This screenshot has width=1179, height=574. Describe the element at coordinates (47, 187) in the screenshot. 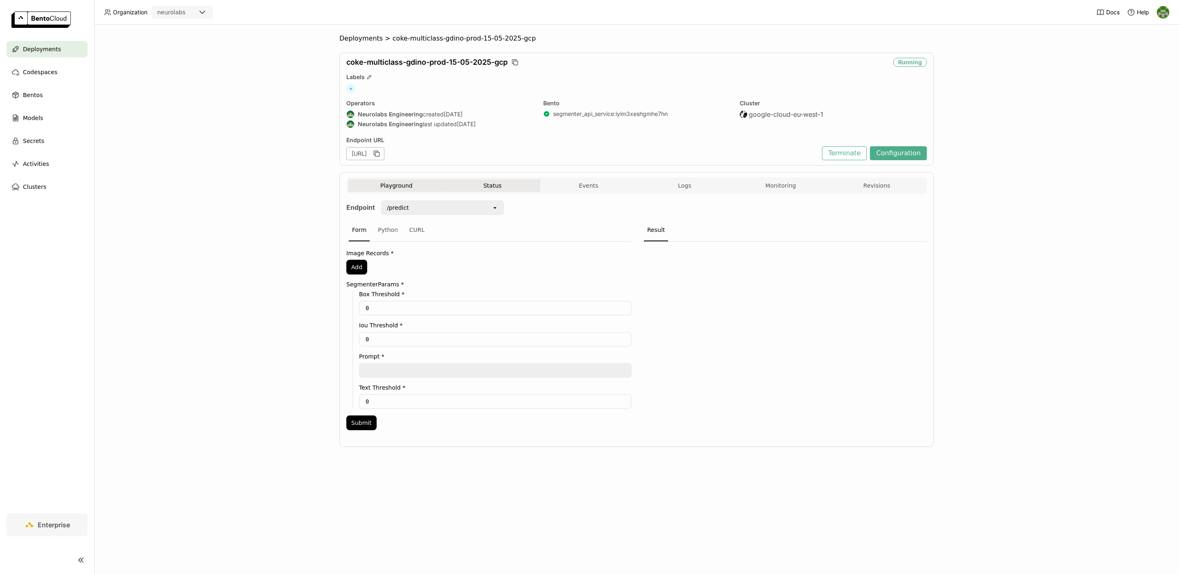

I see `a: Clusters` at that location.